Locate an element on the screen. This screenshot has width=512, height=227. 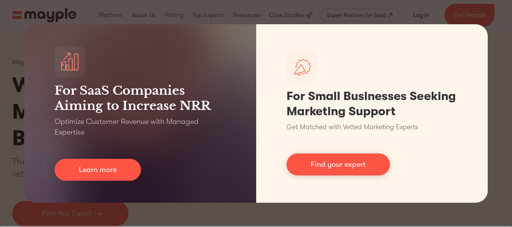
a: Find your expert is located at coordinates (338, 165).